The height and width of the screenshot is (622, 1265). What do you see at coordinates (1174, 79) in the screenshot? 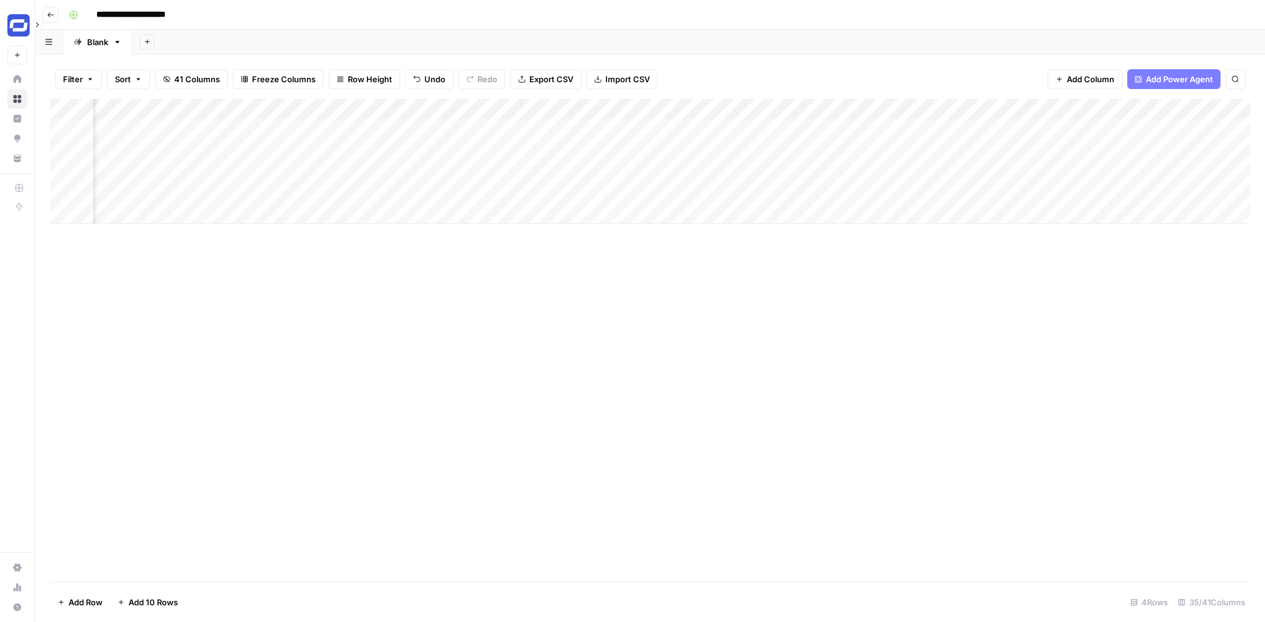
I see `button: Add Power Agent` at bounding box center [1174, 79].